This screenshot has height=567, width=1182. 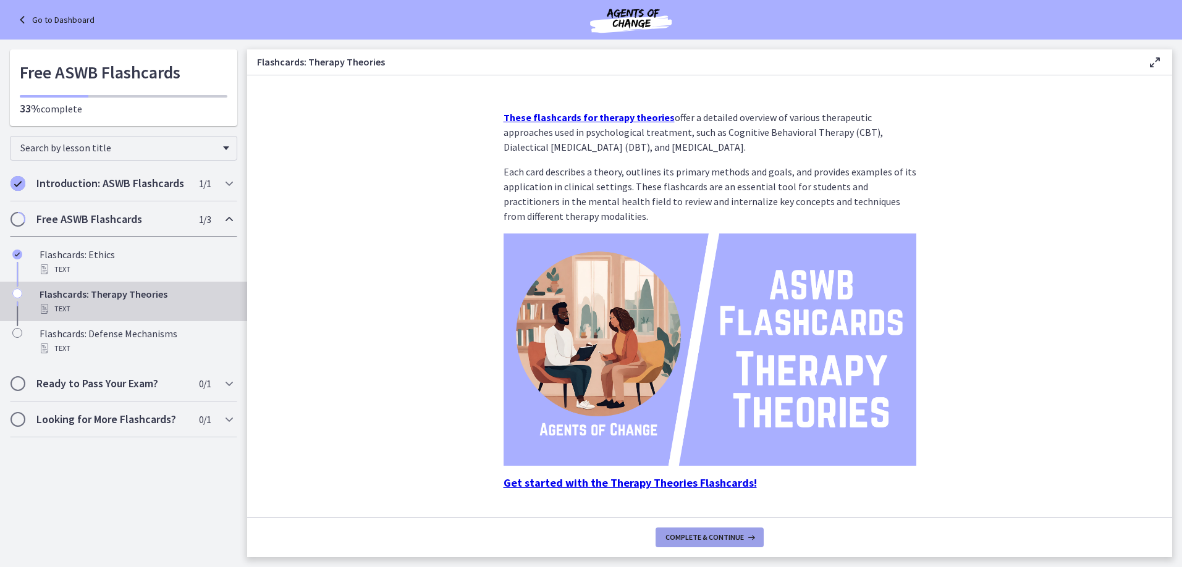 What do you see at coordinates (710, 350) in the screenshot?
I see `img: ASWB_Flashcards_Therapy_Theories.png` at bounding box center [710, 350].